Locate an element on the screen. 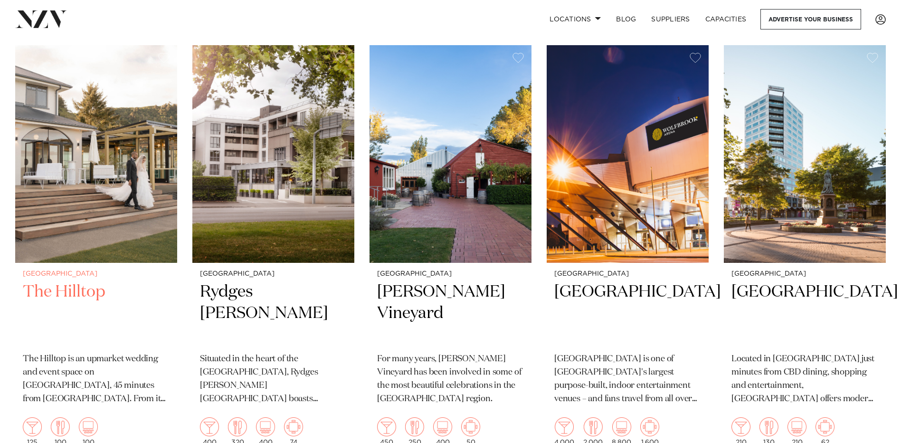  a: Advertise your business is located at coordinates (811, 19).